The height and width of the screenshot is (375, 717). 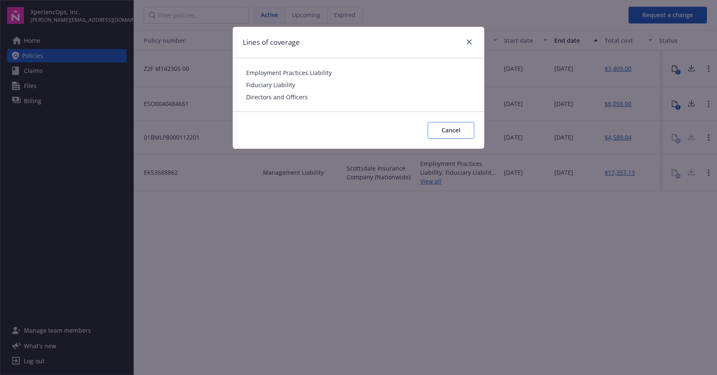 What do you see at coordinates (359, 85) in the screenshot?
I see `span: Fiduciary Liability` at bounding box center [359, 85].